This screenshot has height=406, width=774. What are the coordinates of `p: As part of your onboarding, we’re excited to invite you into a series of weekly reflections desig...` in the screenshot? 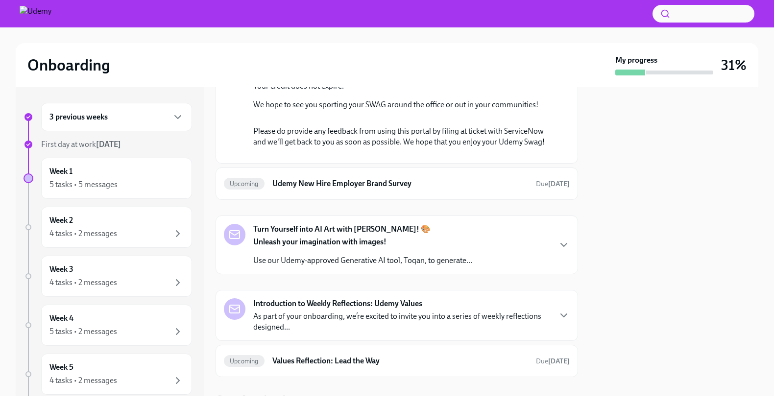 It's located at (401, 322).